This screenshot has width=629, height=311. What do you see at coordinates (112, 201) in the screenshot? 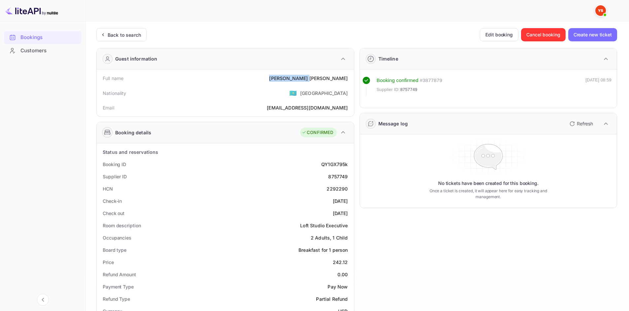
I see `div: Check-in` at bounding box center [112, 201].